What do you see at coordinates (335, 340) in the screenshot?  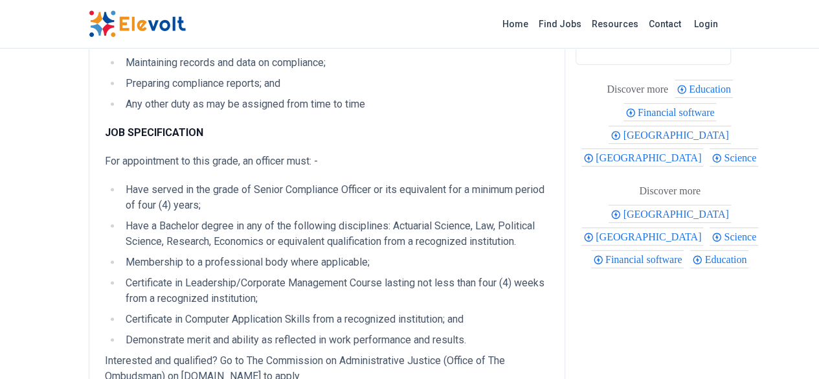 I see `li: Demonstrate merit and ability as reflected in work performance and results.` at bounding box center [335, 340].